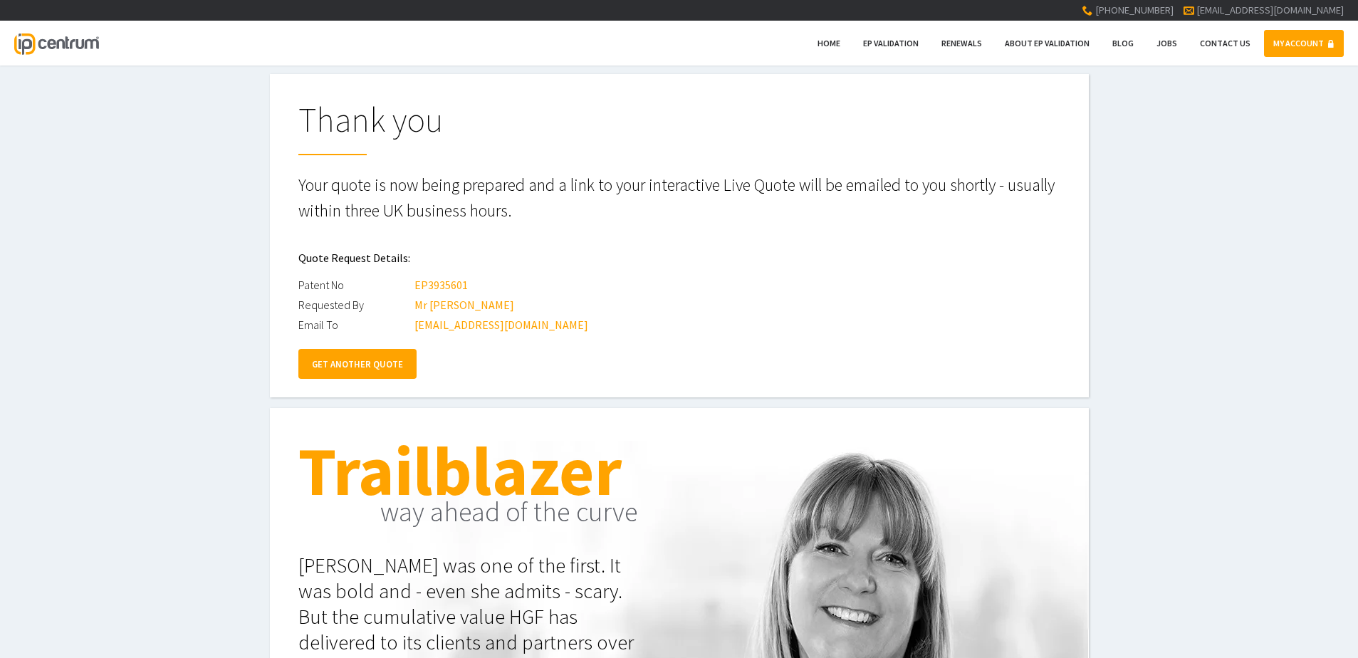 The width and height of the screenshot is (1358, 658). What do you see at coordinates (1167, 43) in the screenshot?
I see `a: Jobs` at bounding box center [1167, 43].